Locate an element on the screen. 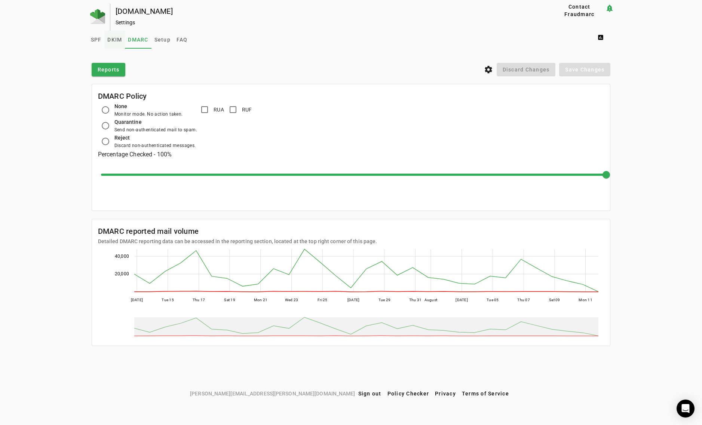  button: Reports is located at coordinates (108, 70).